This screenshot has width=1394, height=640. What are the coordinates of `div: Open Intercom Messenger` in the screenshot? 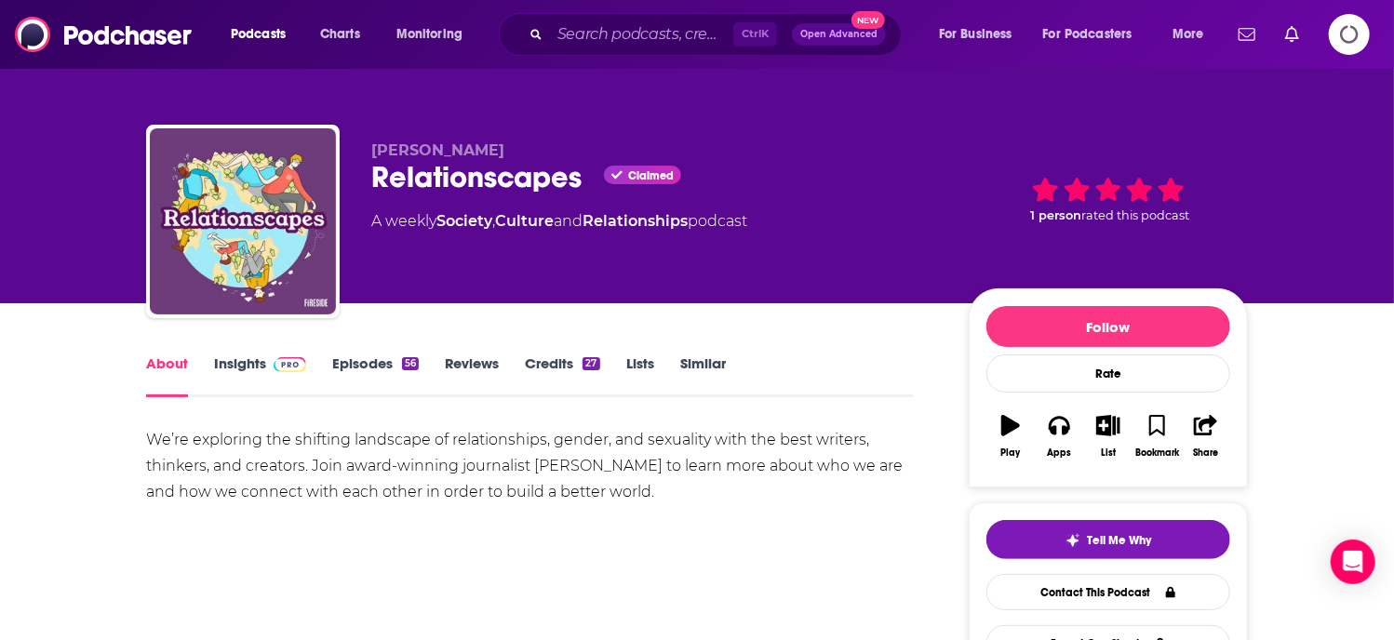 It's located at (1353, 562).